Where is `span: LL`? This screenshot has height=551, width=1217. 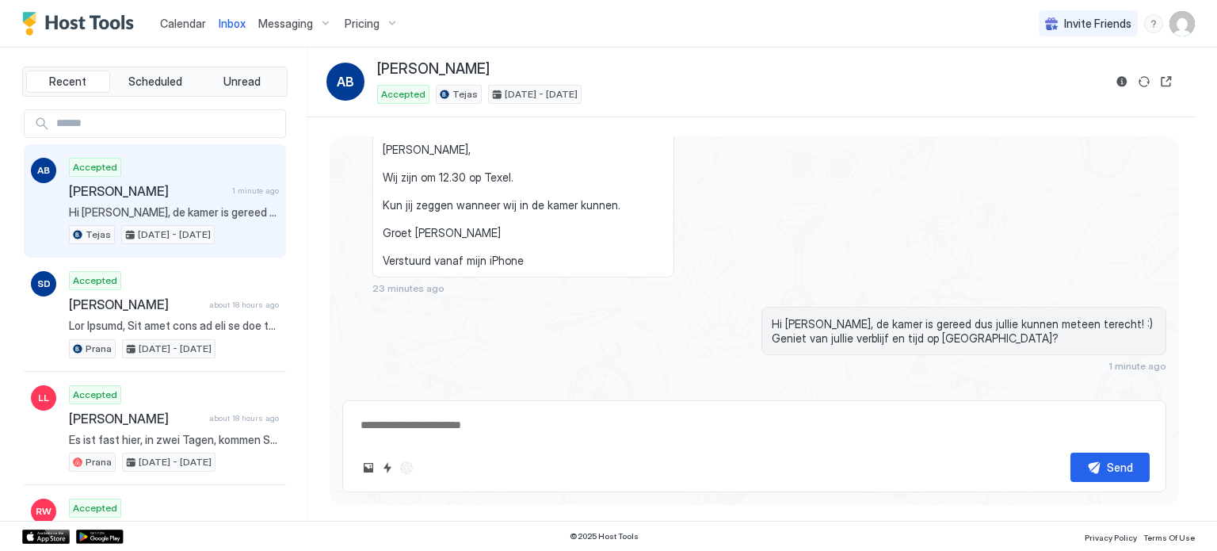 span: LL is located at coordinates (44, 398).